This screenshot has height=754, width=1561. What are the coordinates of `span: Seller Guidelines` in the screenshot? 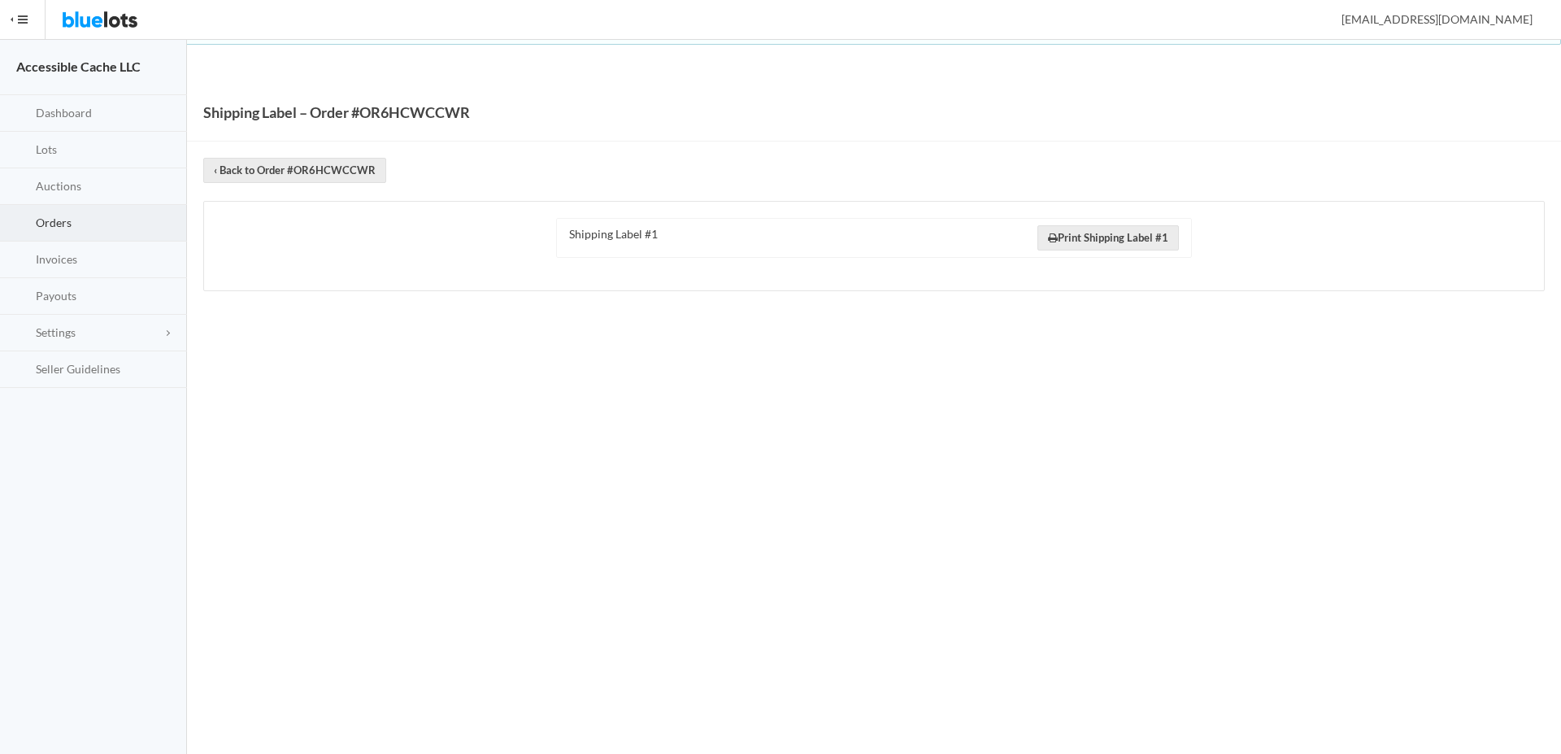 It's located at (78, 368).